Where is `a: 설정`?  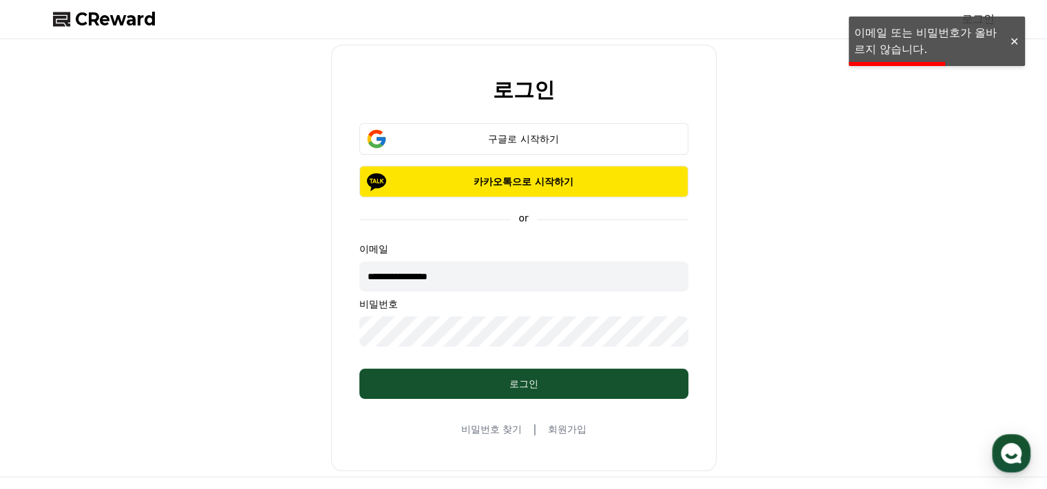 a: 설정 is located at coordinates (221, 392).